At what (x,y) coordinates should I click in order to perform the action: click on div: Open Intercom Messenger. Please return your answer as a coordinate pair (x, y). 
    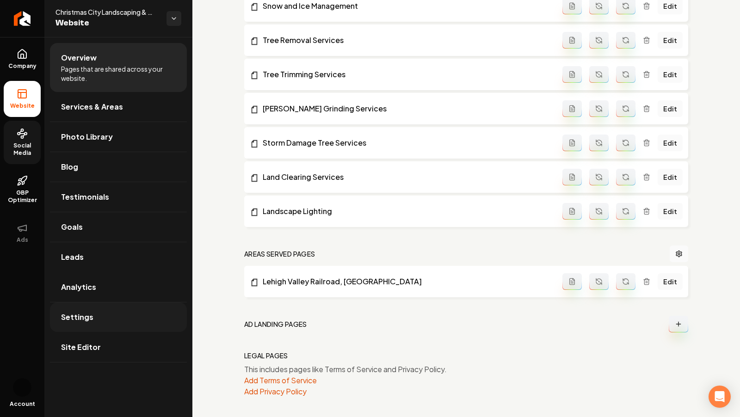
    Looking at the image, I should click on (720, 397).